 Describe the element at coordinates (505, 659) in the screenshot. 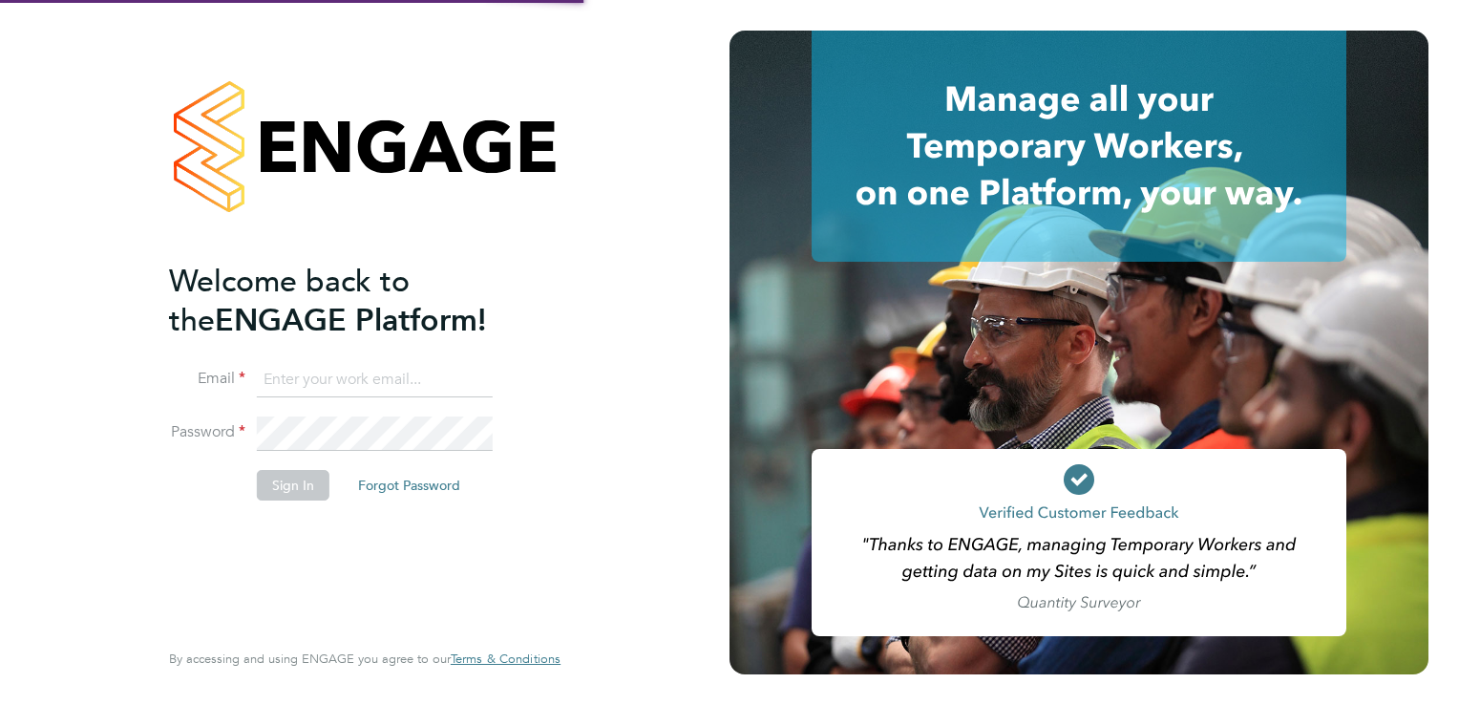

I see `a: Terms & Conditions` at that location.